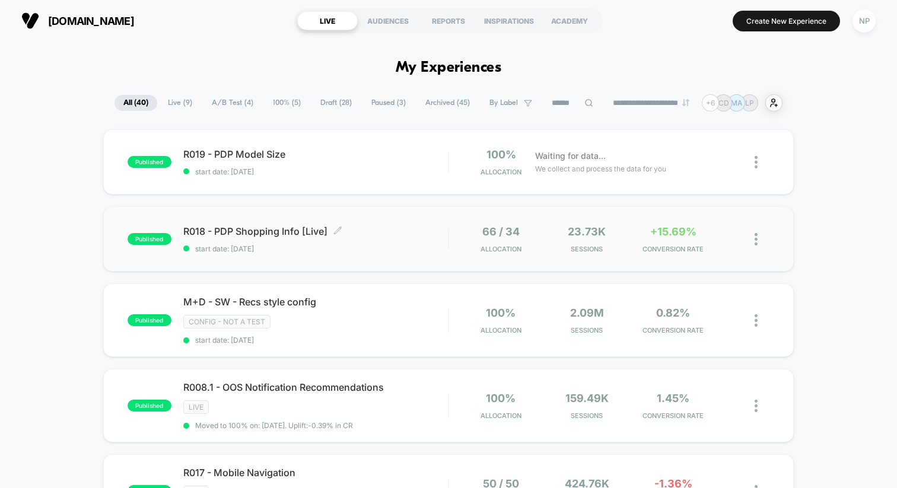 Image resolution: width=897 pixels, height=488 pixels. I want to click on div: LIVE, so click(328, 21).